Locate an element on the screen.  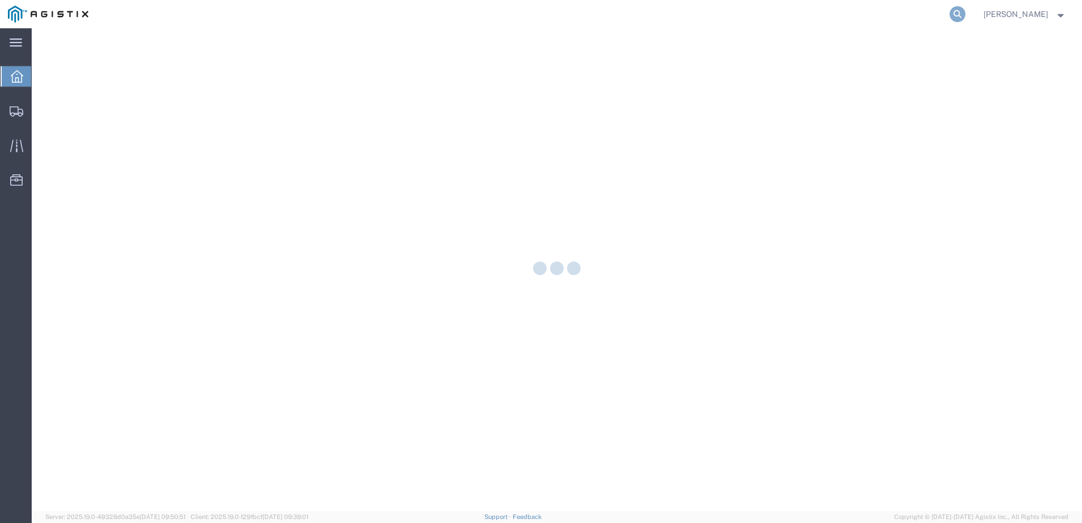
span: Client: 2025.19.0-129fbcf is located at coordinates (249, 517).